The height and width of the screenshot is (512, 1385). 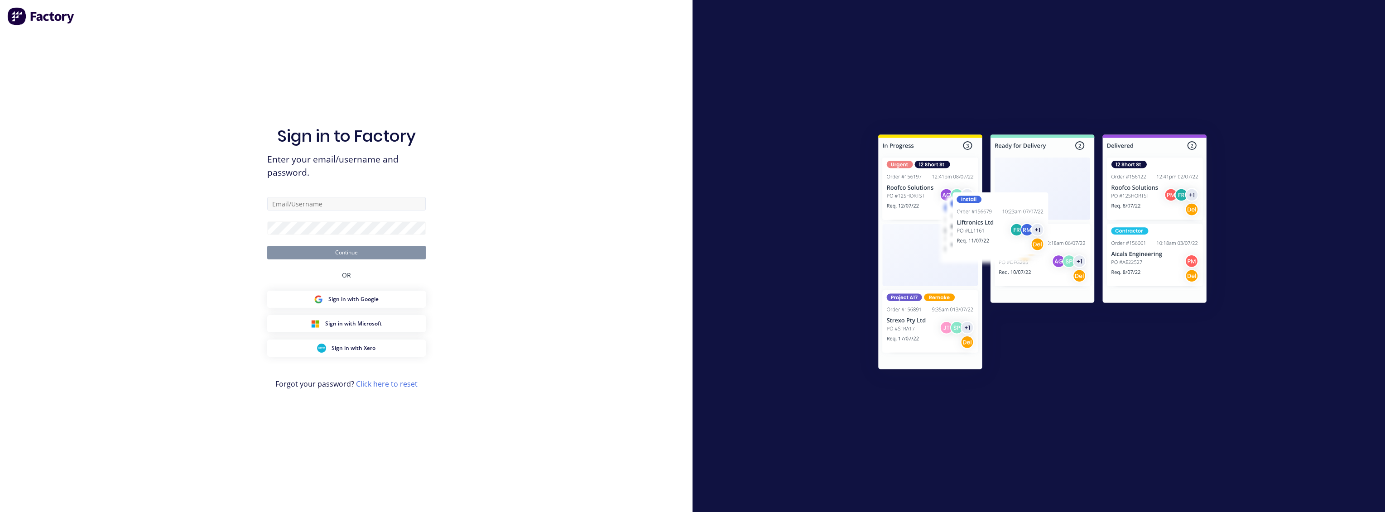 What do you see at coordinates (346, 275) in the screenshot?
I see `div: OR` at bounding box center [346, 275].